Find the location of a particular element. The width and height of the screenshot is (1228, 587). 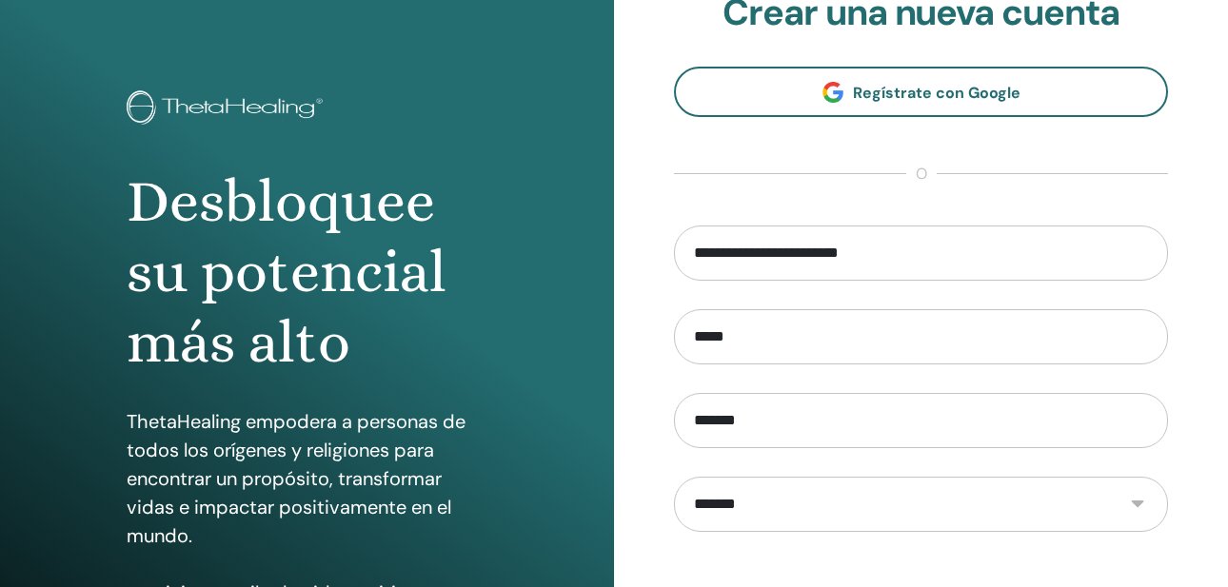

span: o is located at coordinates (921, 174).